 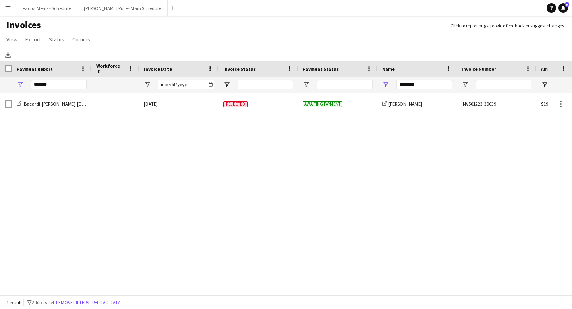 I want to click on div: INV501223-39639, so click(x=496, y=104).